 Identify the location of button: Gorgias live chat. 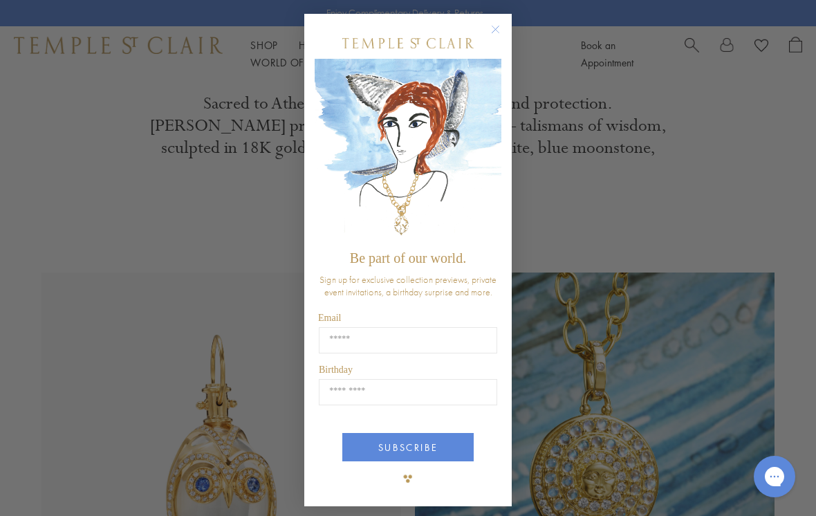
(28, 26).